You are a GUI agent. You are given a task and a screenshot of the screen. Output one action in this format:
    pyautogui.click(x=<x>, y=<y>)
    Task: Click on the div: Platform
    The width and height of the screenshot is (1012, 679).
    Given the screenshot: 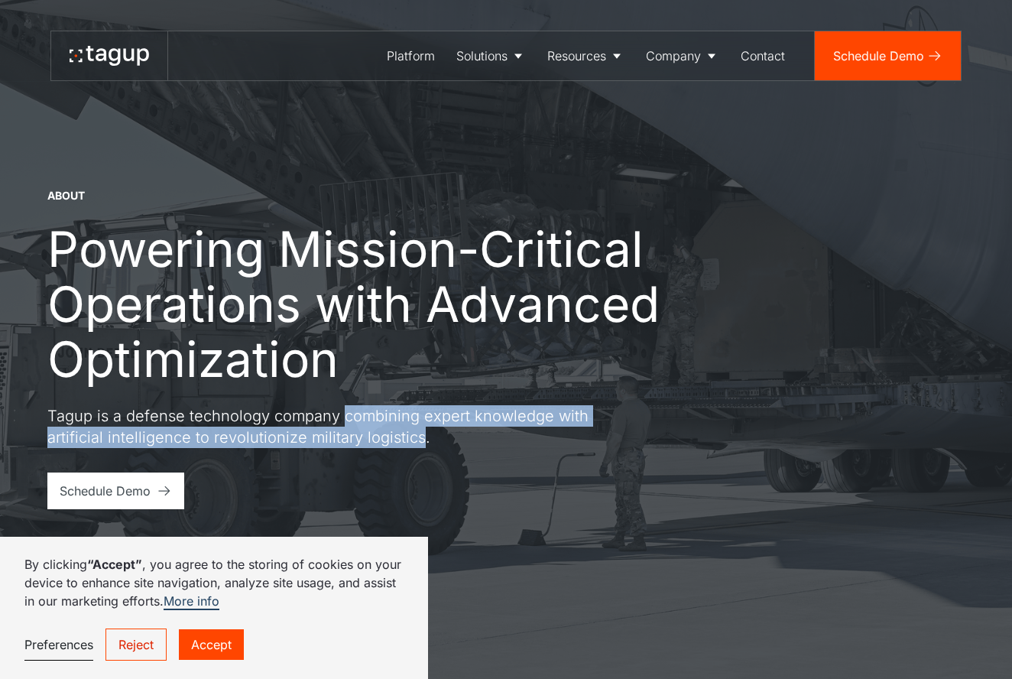 What is the action you would take?
    pyautogui.click(x=411, y=56)
    